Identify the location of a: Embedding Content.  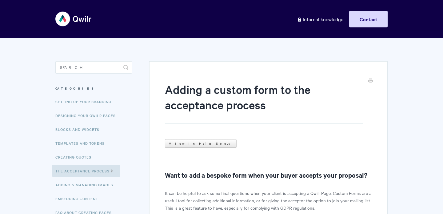
(79, 199).